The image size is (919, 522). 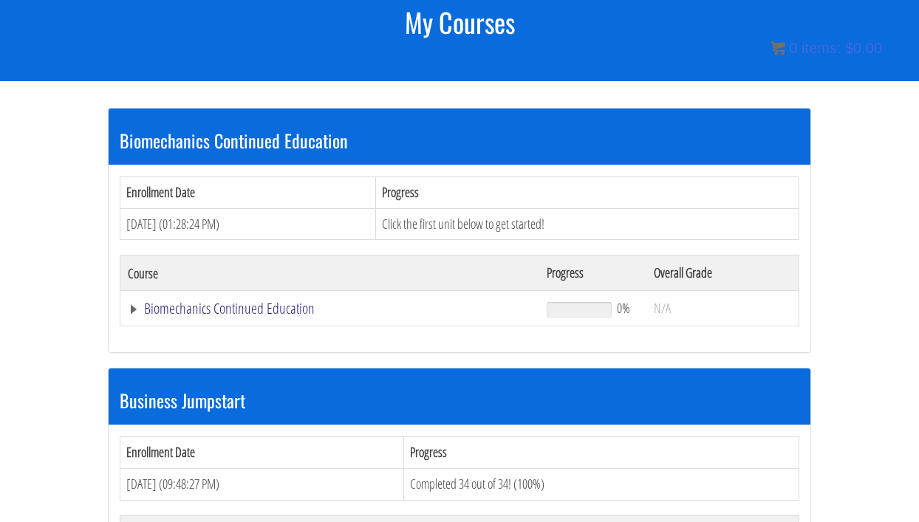 What do you see at coordinates (778, 48) in the screenshot?
I see `img: icon11.png` at bounding box center [778, 48].